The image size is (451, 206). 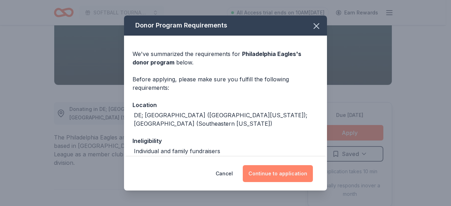 I want to click on div: We've summarized the requirements for below., so click(x=225, y=58).